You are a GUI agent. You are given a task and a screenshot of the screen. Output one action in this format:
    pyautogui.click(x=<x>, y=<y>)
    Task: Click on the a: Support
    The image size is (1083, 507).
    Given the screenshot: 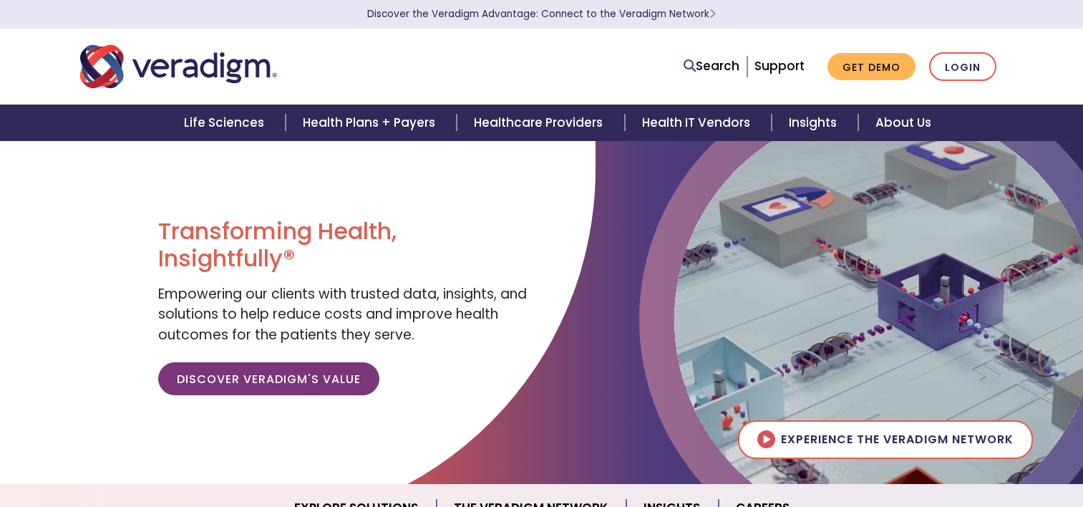 What is the action you would take?
    pyautogui.click(x=779, y=66)
    